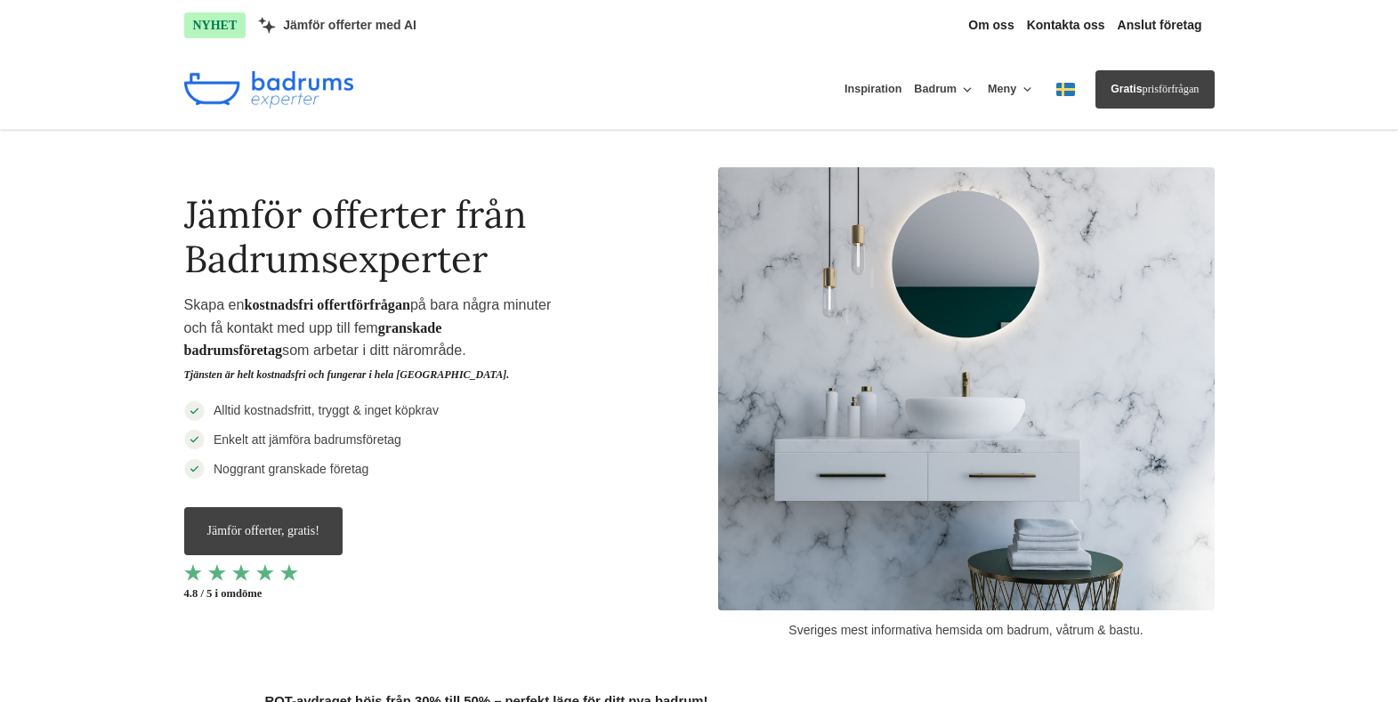  What do you see at coordinates (384, 591) in the screenshot?
I see `strong: 4.8 / 5 i omdöme` at bounding box center [384, 591].